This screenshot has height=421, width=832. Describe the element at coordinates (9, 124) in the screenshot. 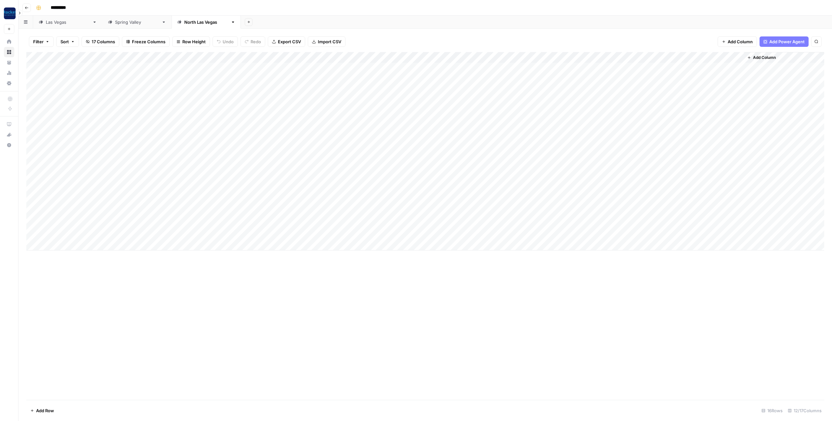

I see `a: AirOps Academy` at that location.